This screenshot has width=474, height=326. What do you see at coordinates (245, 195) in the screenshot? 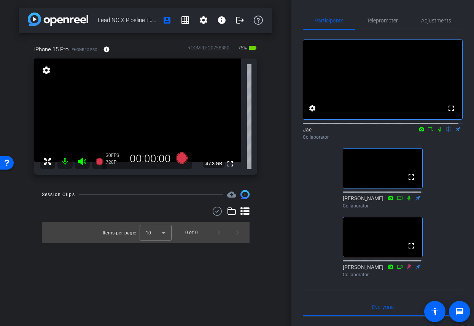
I see `img: Session clips` at bounding box center [245, 195].